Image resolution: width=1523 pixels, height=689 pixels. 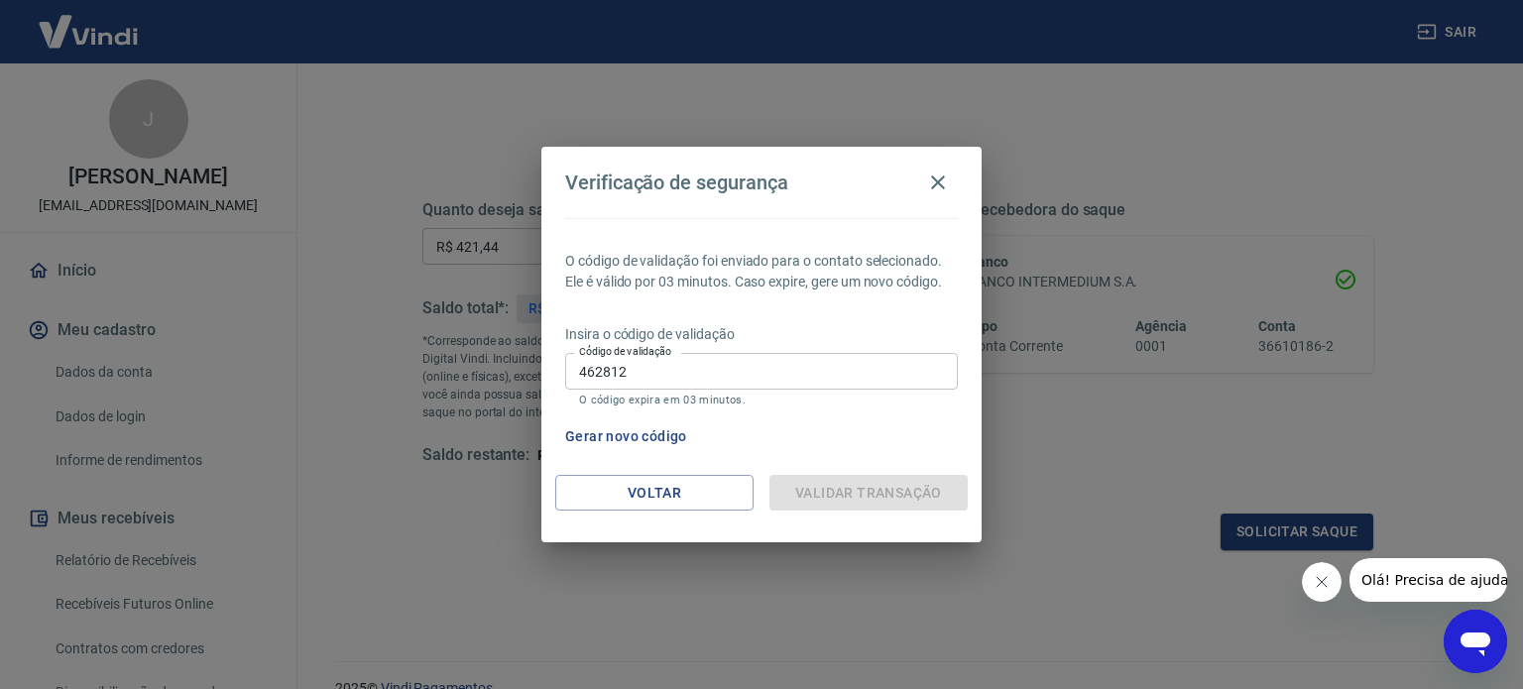 I want to click on h4: Verificação de segurança, so click(x=676, y=182).